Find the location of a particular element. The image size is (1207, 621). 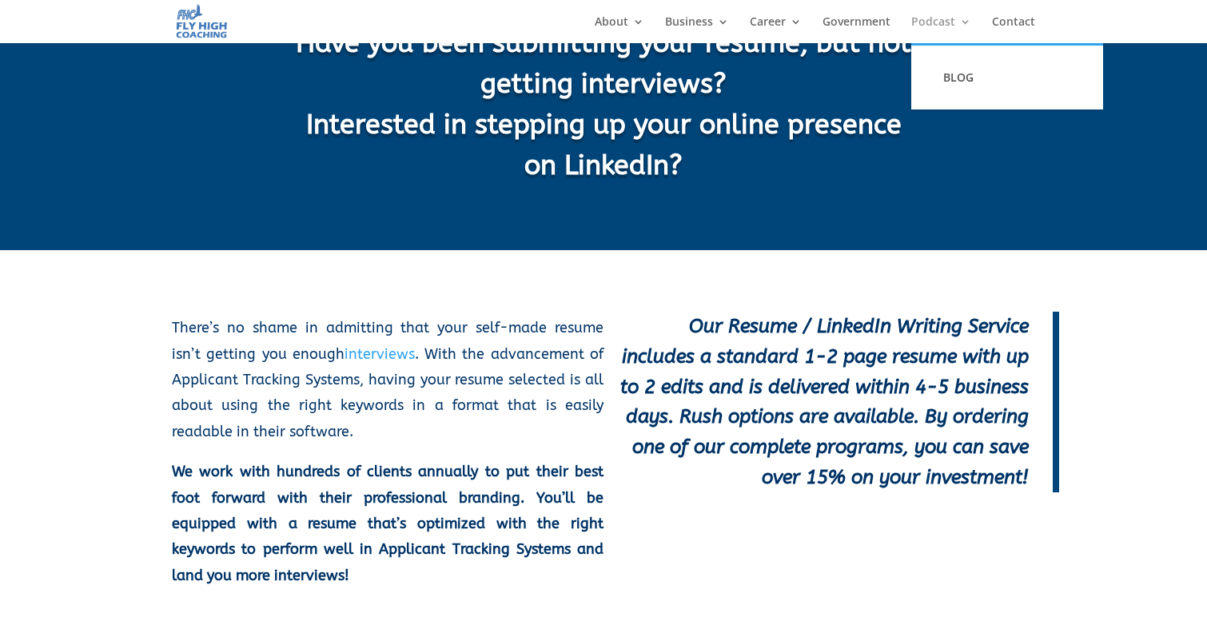

strong: We work with hundreds of clients annually to put their best foot forward with their professional ... is located at coordinates (388, 524).